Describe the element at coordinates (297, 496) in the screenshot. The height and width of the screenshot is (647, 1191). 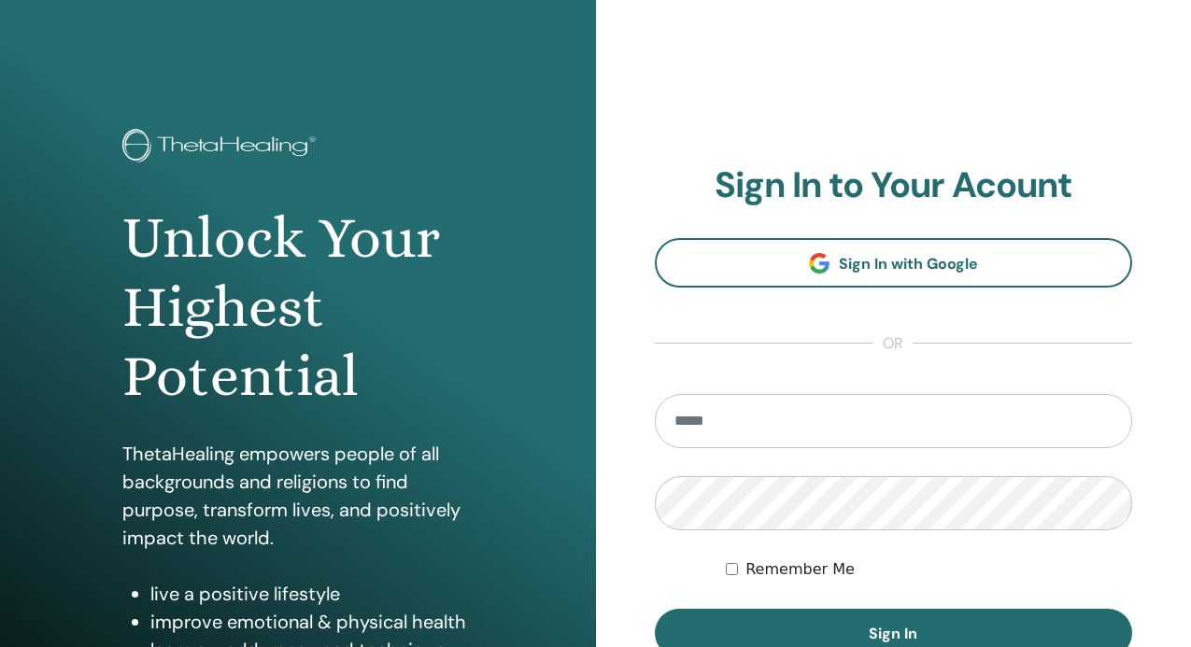
I see `p: ThetaHealing empowers people of all backgrounds and religions to find purpose, transform lives, a...` at that location.